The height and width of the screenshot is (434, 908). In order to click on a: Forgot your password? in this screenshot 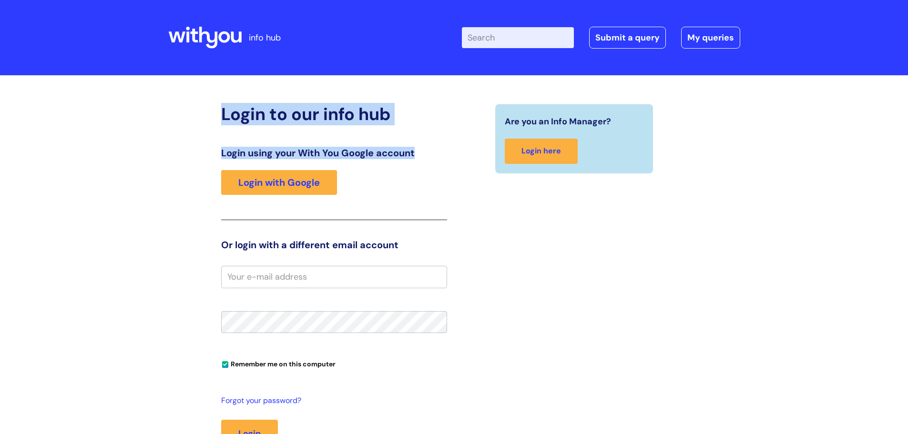, I will do `click(332, 401)`.